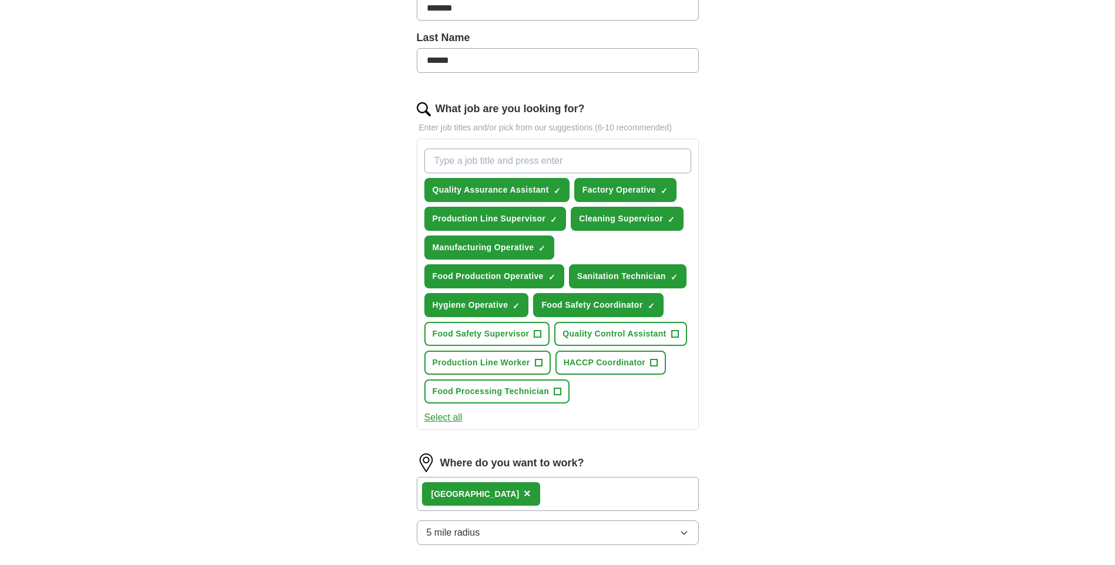  What do you see at coordinates (512, 463) in the screenshot?
I see `label: Where do you want to work?` at bounding box center [512, 463].